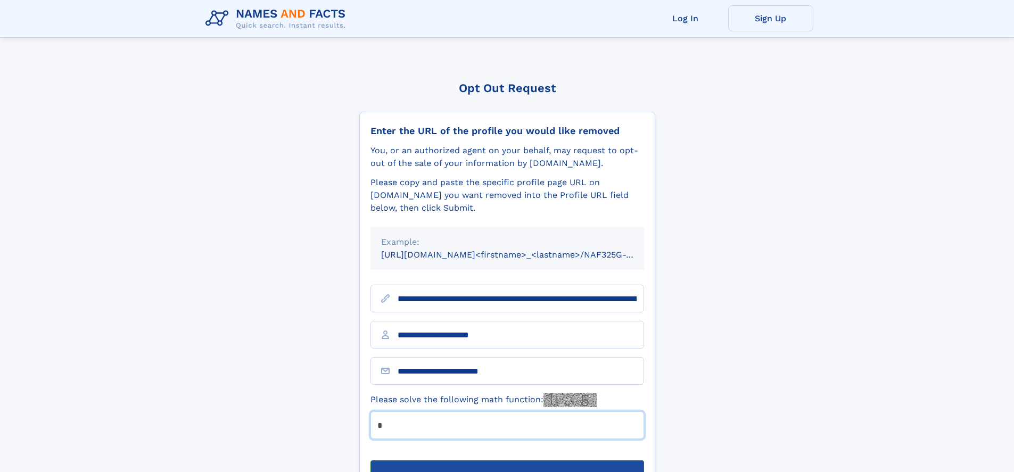 This screenshot has width=1014, height=472. What do you see at coordinates (685, 18) in the screenshot?
I see `a: Log In` at bounding box center [685, 18].